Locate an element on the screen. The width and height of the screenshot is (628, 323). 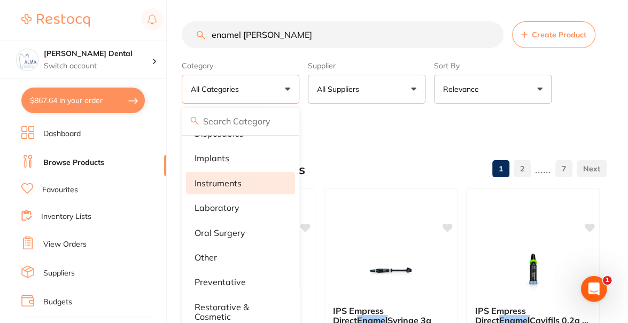
label: Supplier is located at coordinates (367, 66).